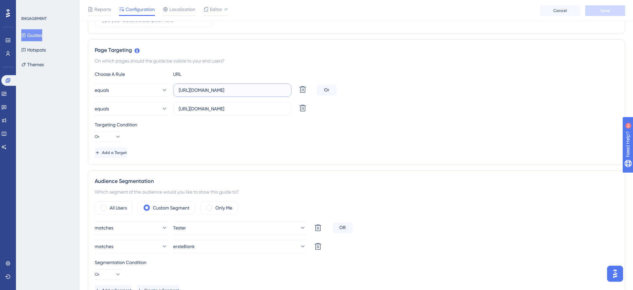  What do you see at coordinates (184, 246) in the screenshot?
I see `span: ersteBank` at bounding box center [184, 246].